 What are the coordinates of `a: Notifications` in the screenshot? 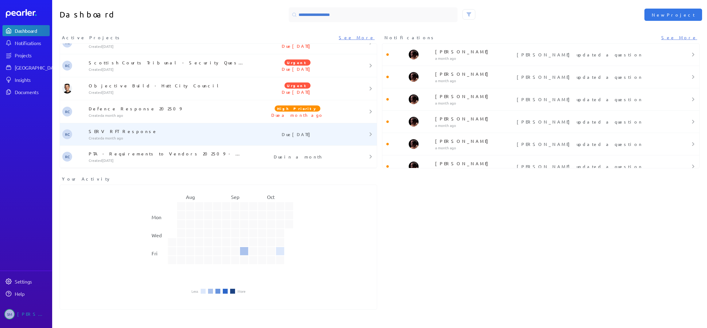 It's located at (26, 43).